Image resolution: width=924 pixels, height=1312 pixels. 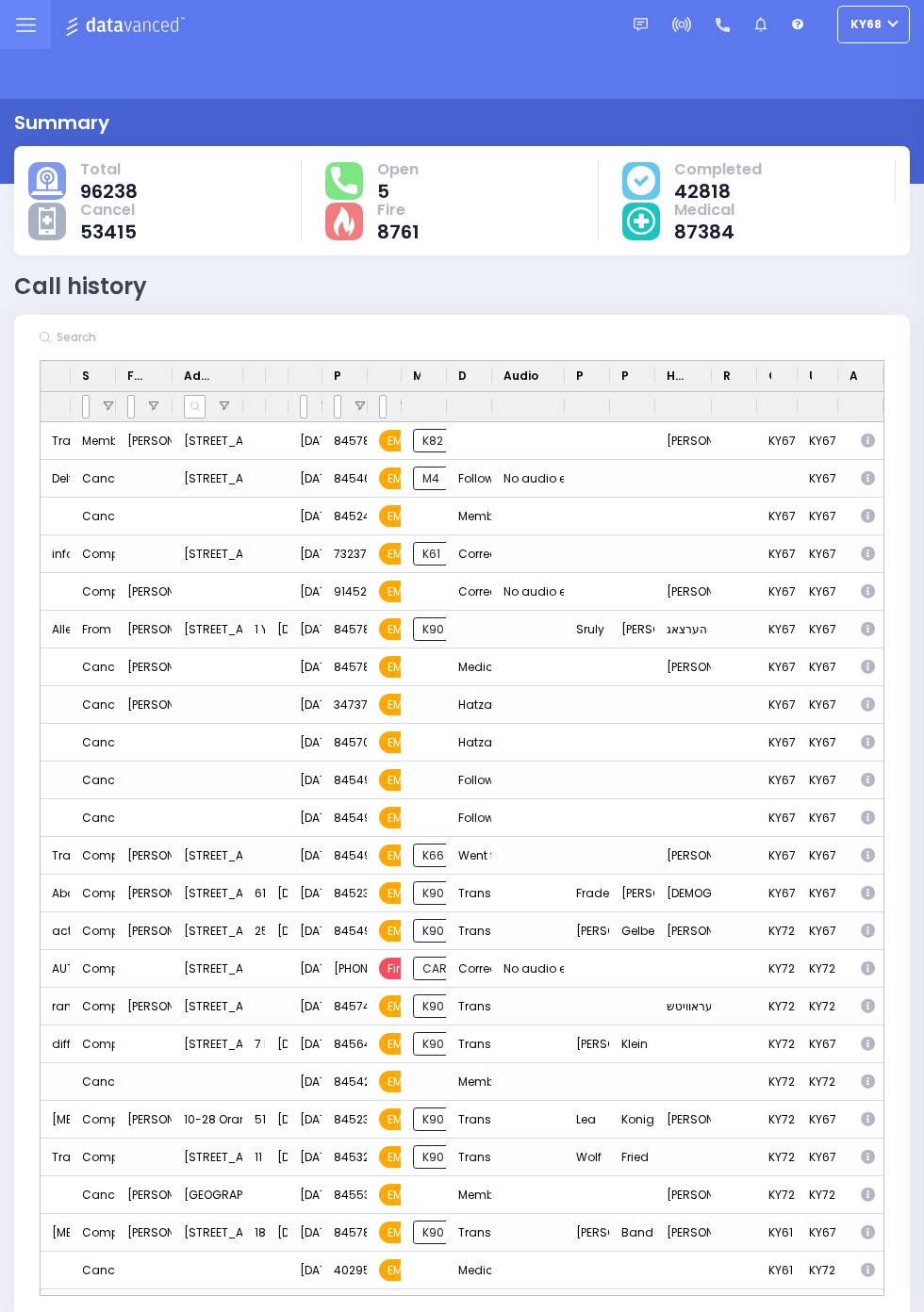 I want to click on span: Fire, so click(x=397, y=969).